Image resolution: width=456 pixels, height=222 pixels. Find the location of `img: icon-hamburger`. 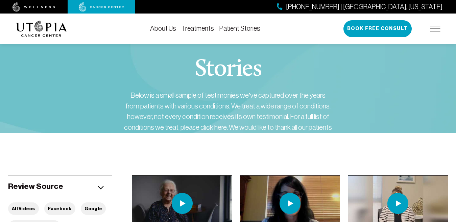

img: icon-hamburger is located at coordinates (435, 29).